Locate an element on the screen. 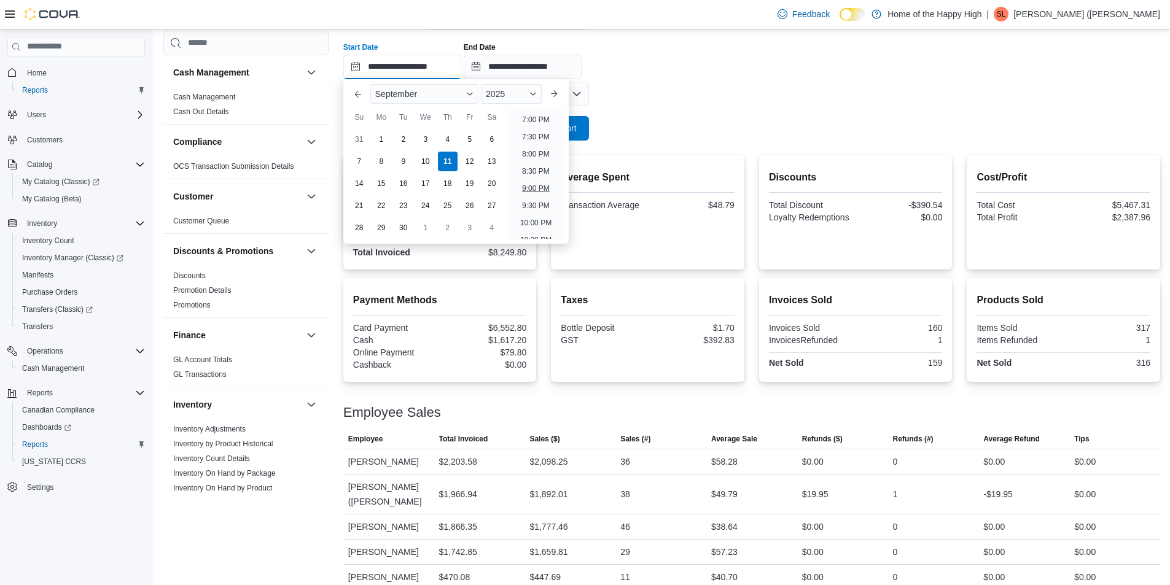  div: day-26 is located at coordinates (470, 206).